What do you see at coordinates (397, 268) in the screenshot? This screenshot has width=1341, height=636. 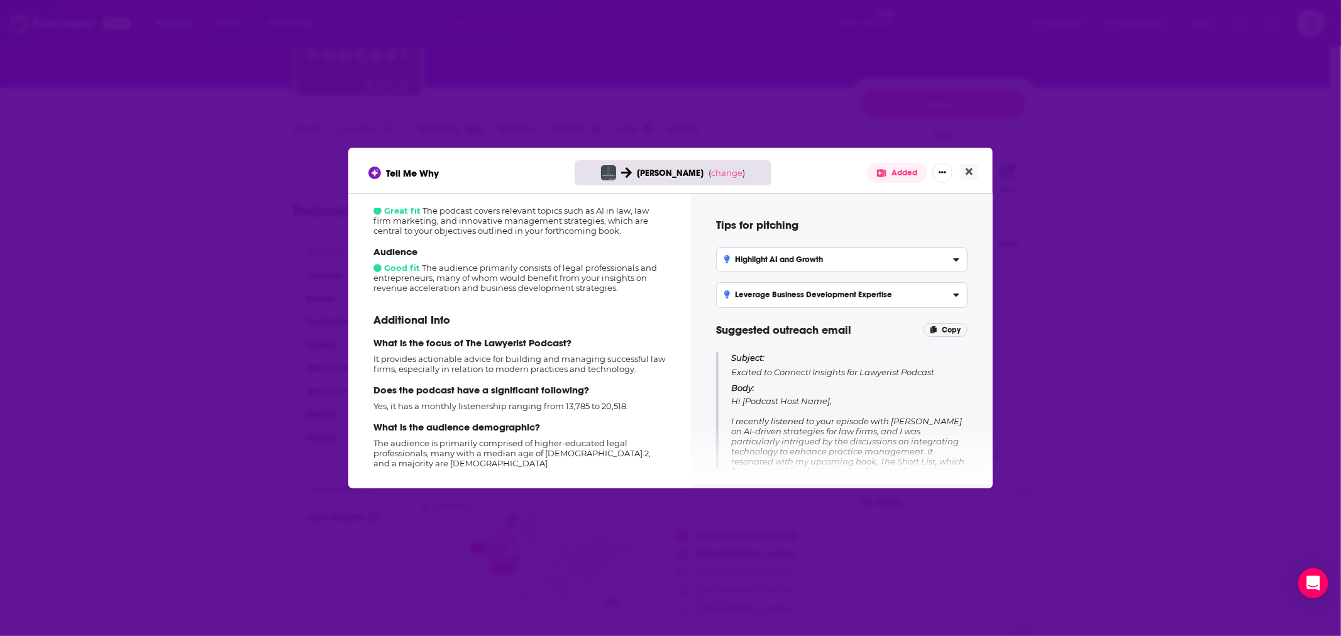 I see `span: Good fit` at bounding box center [397, 268].